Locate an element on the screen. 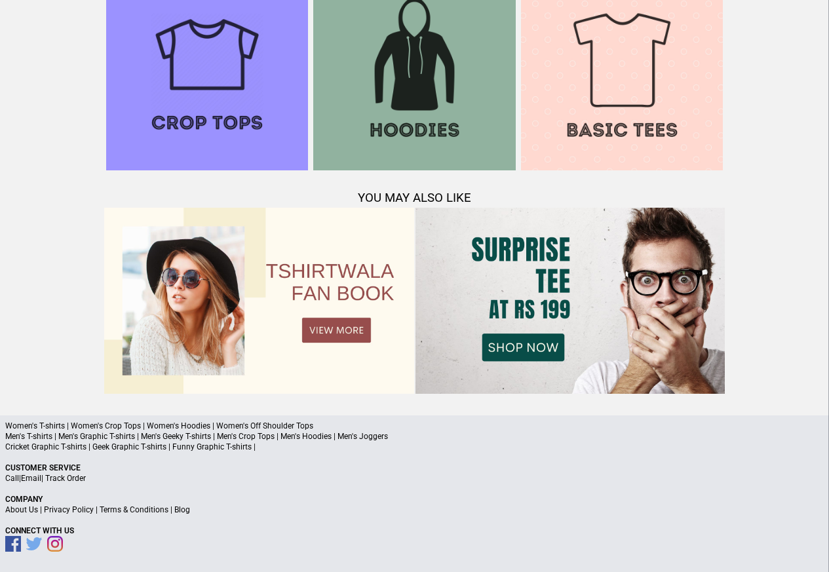  a: Email is located at coordinates (31, 478).